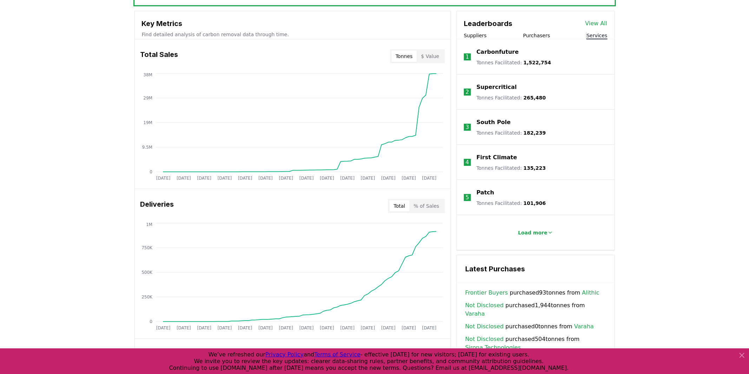 This screenshot has height=374, width=749. I want to click on button: Load more, so click(536, 233).